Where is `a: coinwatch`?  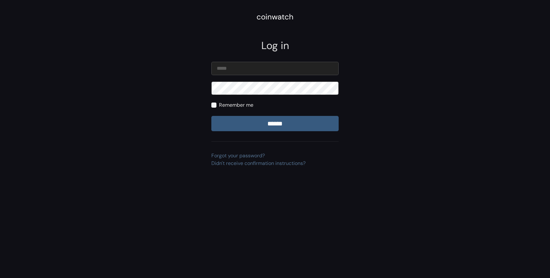
a: coinwatch is located at coordinates (275, 18).